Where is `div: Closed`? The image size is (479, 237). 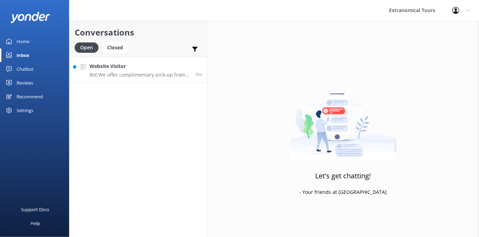
div: Closed is located at coordinates (115, 48).